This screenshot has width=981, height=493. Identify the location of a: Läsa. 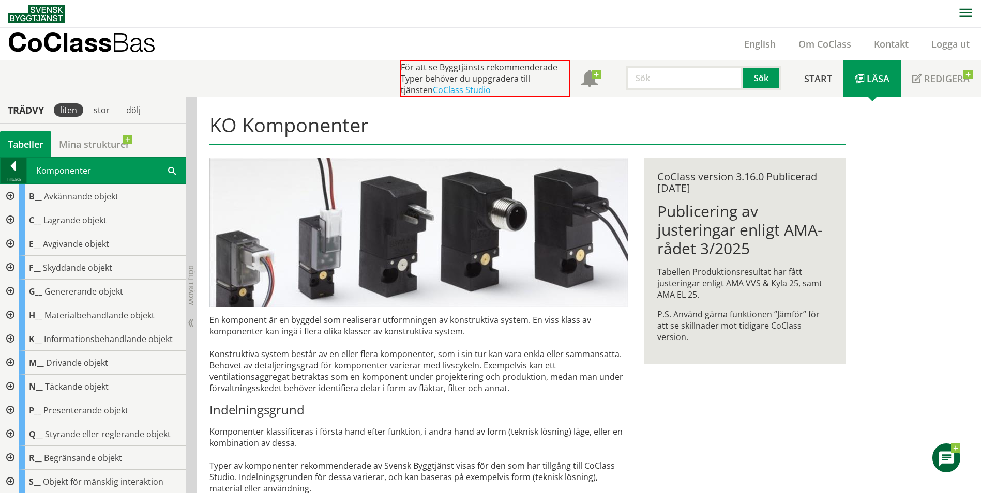
(872, 79).